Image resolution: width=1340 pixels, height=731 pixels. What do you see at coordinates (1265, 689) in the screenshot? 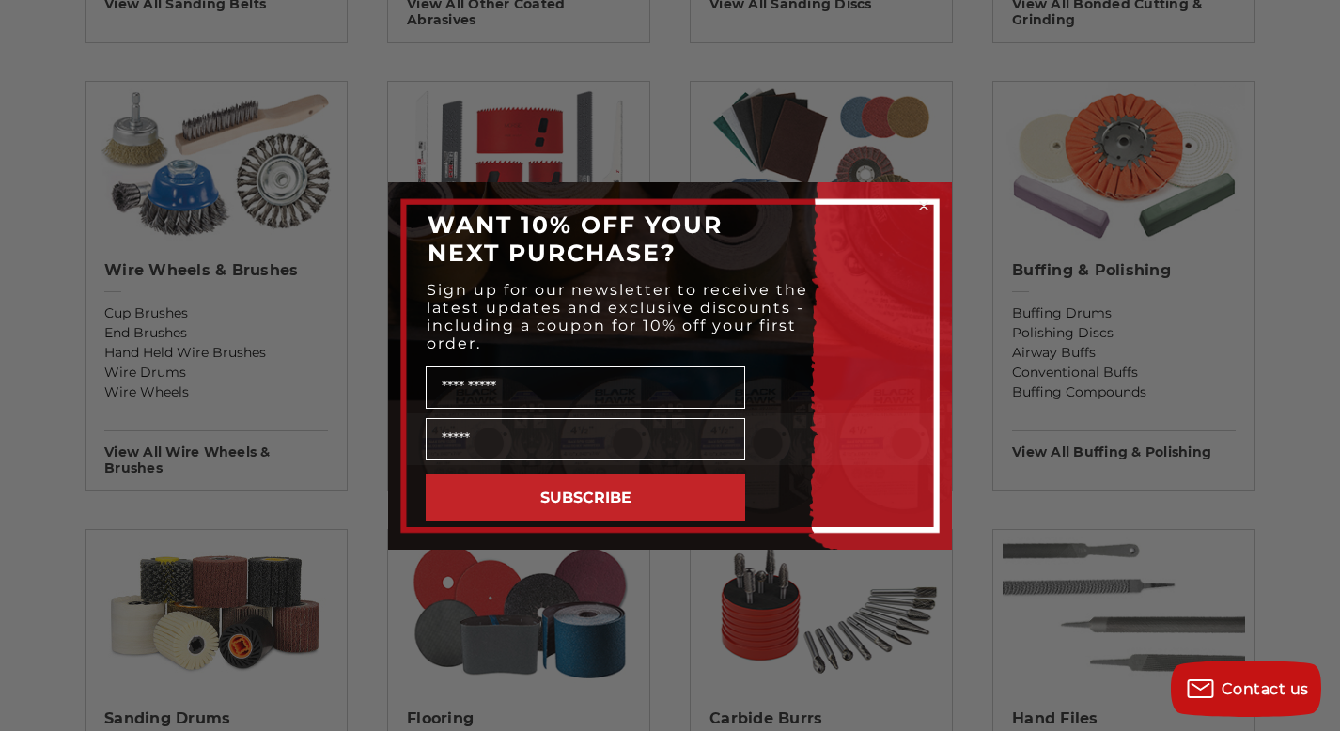
I see `span: Contact us` at bounding box center [1265, 689].